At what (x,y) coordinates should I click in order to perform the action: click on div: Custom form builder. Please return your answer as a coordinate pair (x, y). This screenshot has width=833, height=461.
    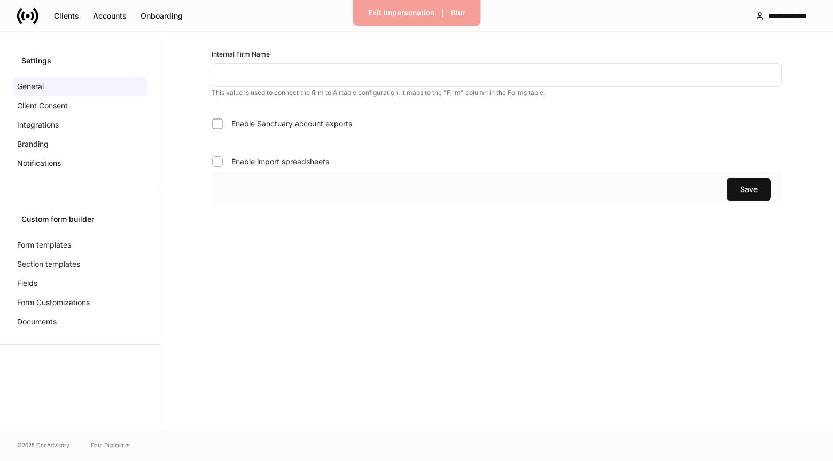
    Looking at the image, I should click on (80, 220).